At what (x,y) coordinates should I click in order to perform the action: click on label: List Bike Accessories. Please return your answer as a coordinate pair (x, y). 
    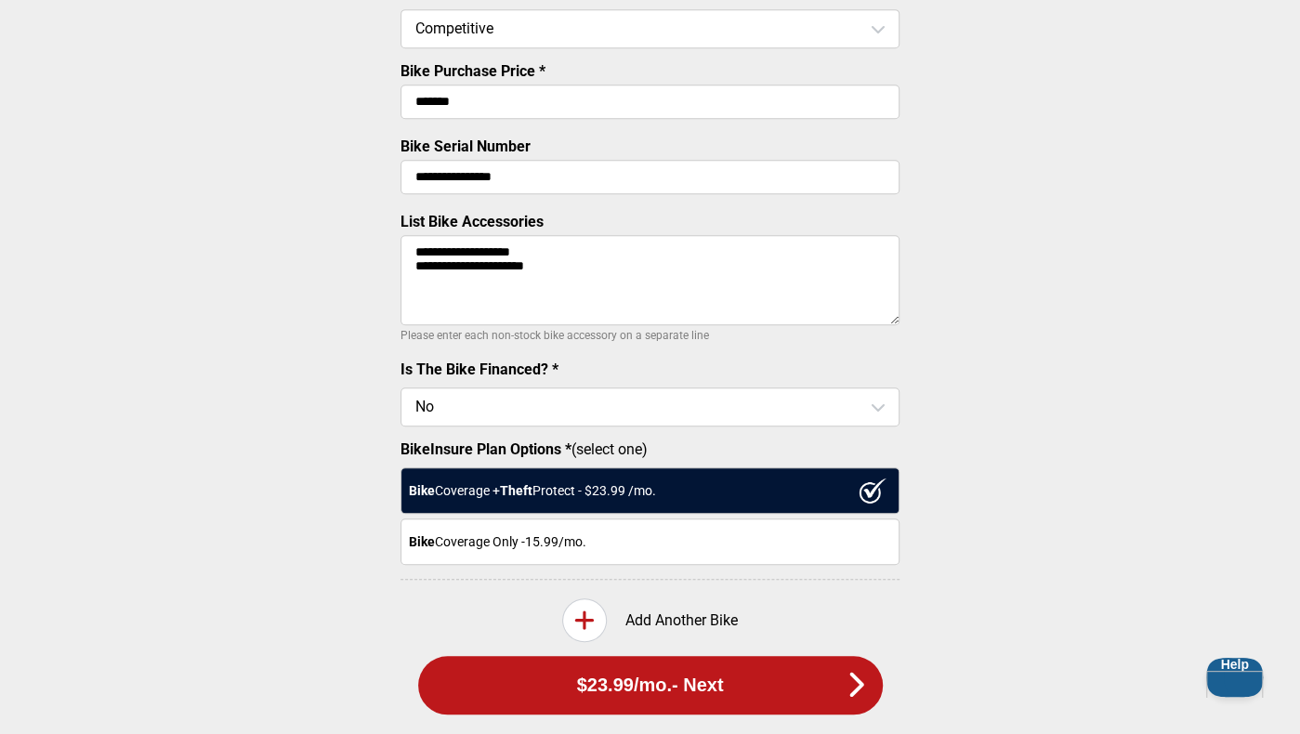
    Looking at the image, I should click on (472, 221).